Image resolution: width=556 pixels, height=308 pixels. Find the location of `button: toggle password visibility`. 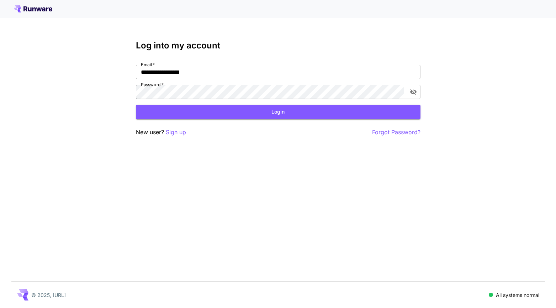

button: toggle password visibility is located at coordinates (413, 92).